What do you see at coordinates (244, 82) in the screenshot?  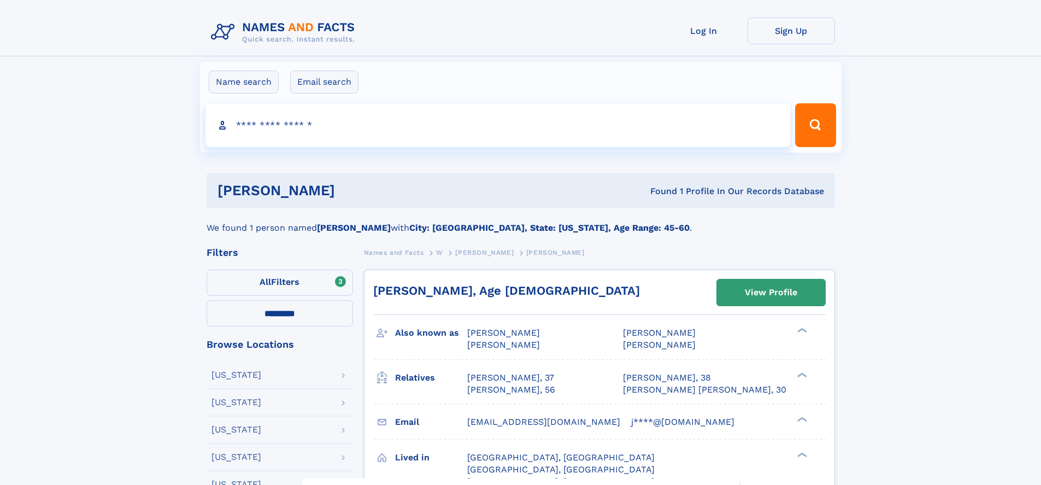 I see `label: Name search` at bounding box center [244, 82].